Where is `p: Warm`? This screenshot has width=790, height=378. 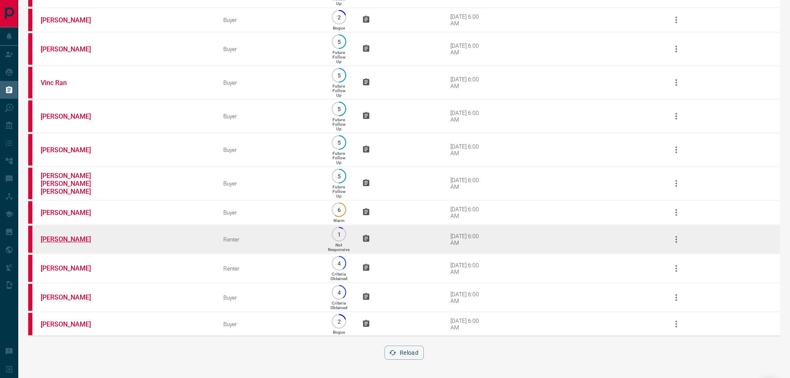 p: Warm is located at coordinates (339, 220).